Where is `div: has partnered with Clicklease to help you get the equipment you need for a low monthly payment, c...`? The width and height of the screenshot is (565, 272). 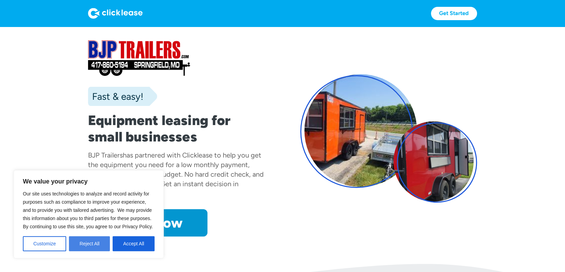 div: has partnered with Clicklease to help you get the equipment you need for a low monthly payment, c... is located at coordinates (176, 174).